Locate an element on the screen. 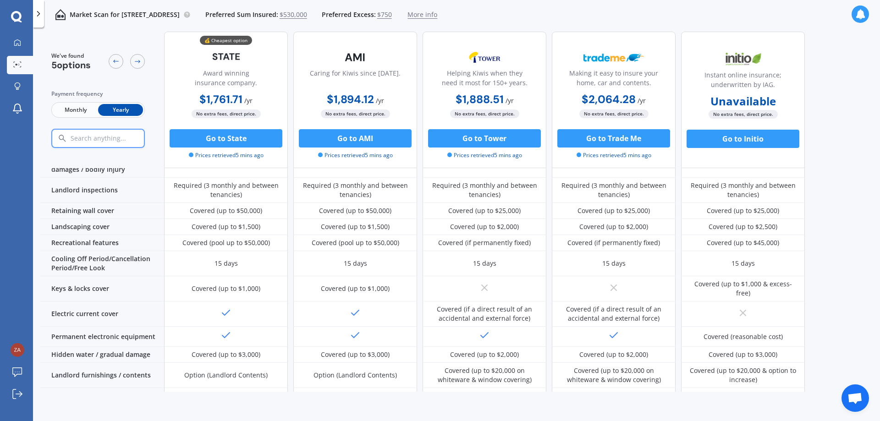 This screenshot has width=880, height=421. span: Yearly is located at coordinates (121, 110).